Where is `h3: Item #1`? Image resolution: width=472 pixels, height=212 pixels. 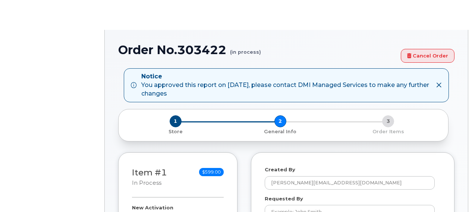
h3: Item #1 is located at coordinates (149, 177).